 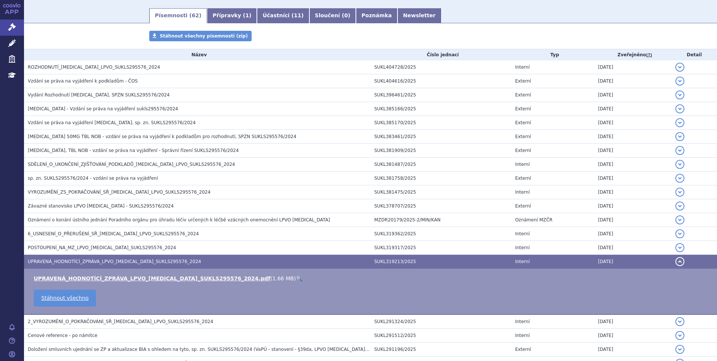 What do you see at coordinates (232, 16) in the screenshot?
I see `a: Přípravky (1)` at bounding box center [232, 16].